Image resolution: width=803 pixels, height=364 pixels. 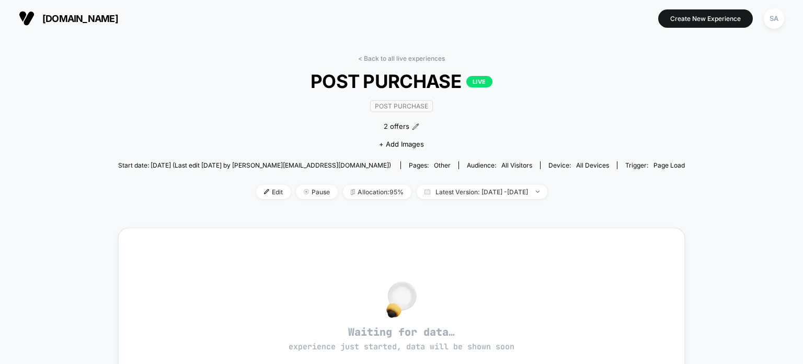 What do you see at coordinates (402, 144) in the screenshot?
I see `span: + Add Images` at bounding box center [402, 144].